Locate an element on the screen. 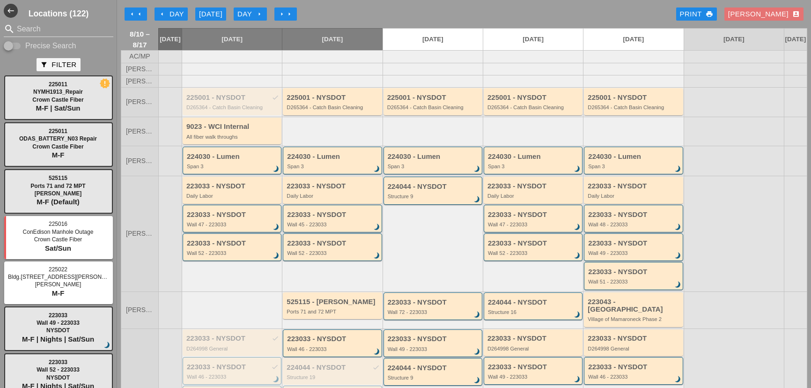  div: Ports 71 and 72 MPT is located at coordinates (333, 311).